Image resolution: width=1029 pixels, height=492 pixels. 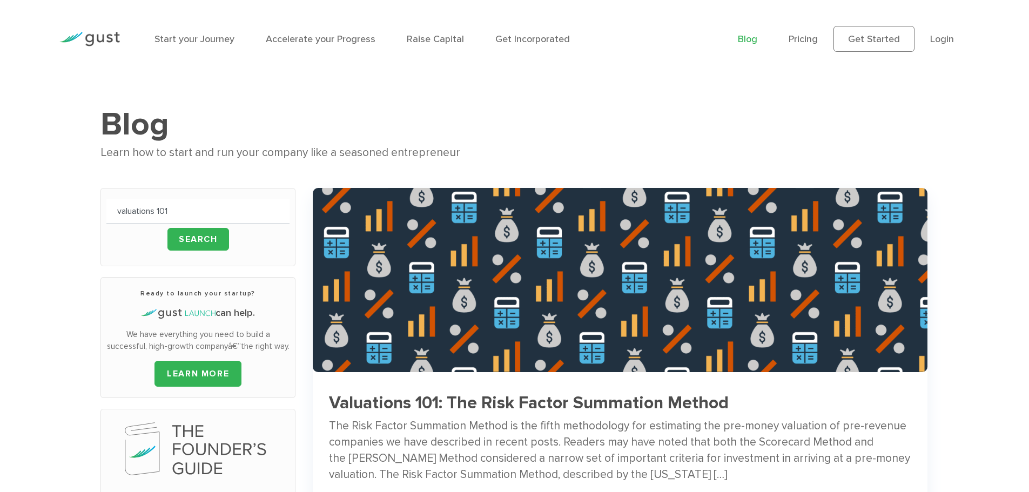 I want to click on a: Login, so click(x=942, y=39).